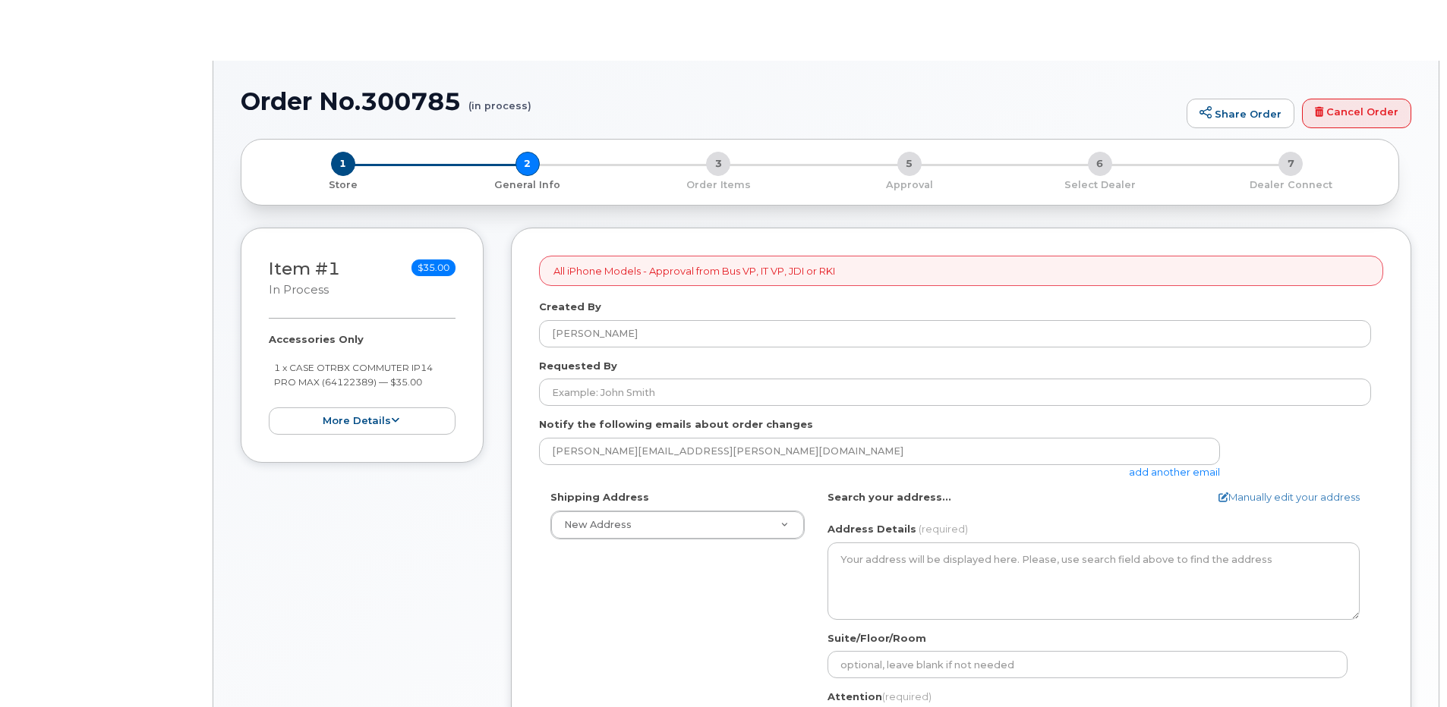 Image resolution: width=1447 pixels, height=707 pixels. What do you see at coordinates (1240, 114) in the screenshot?
I see `a: Share Order` at bounding box center [1240, 114].